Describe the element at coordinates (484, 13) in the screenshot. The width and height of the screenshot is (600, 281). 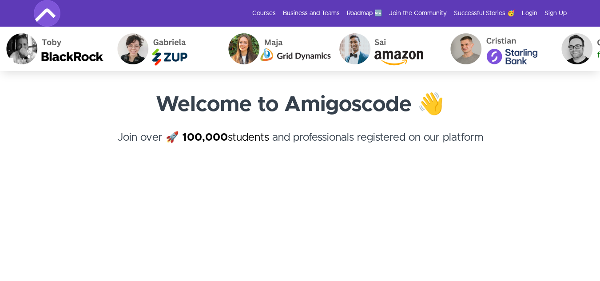
I see `a: Successful Stories 🥳` at that location.